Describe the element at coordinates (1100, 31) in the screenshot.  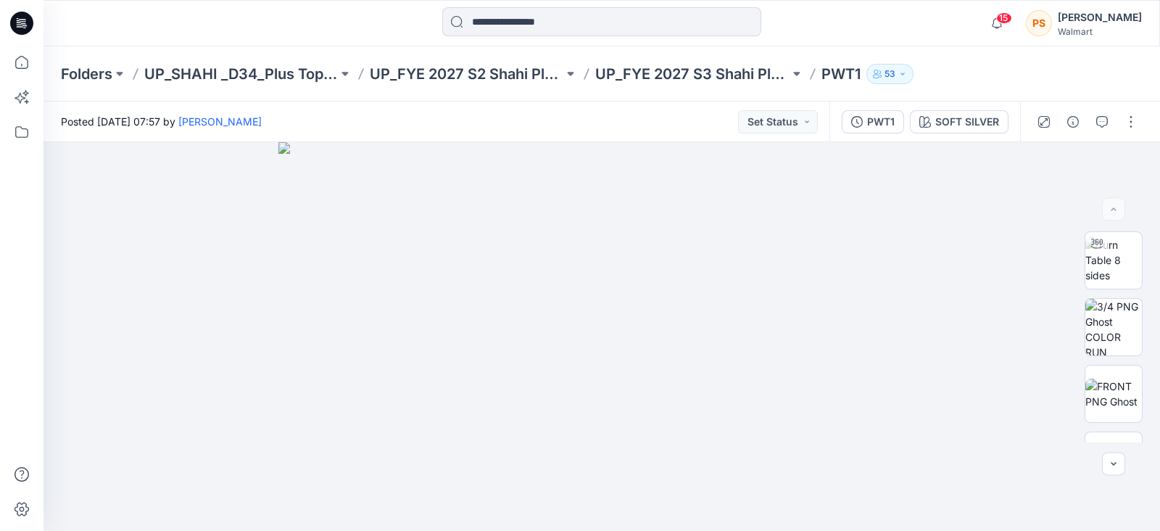
I see `div: Walmart` at that location.